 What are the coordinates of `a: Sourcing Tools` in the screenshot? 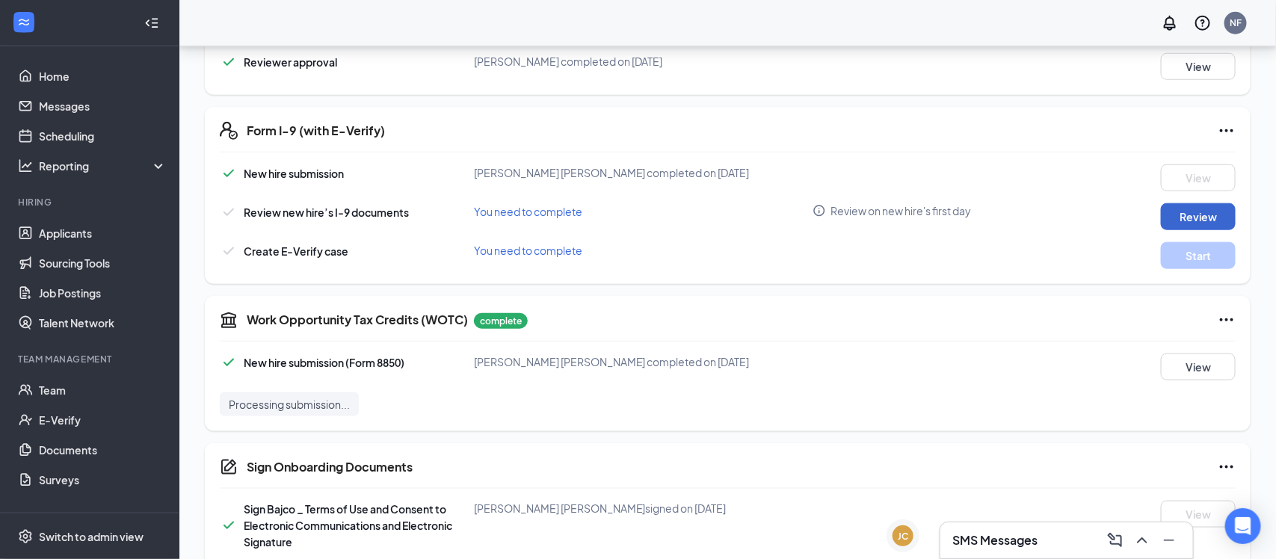 It's located at (102, 263).